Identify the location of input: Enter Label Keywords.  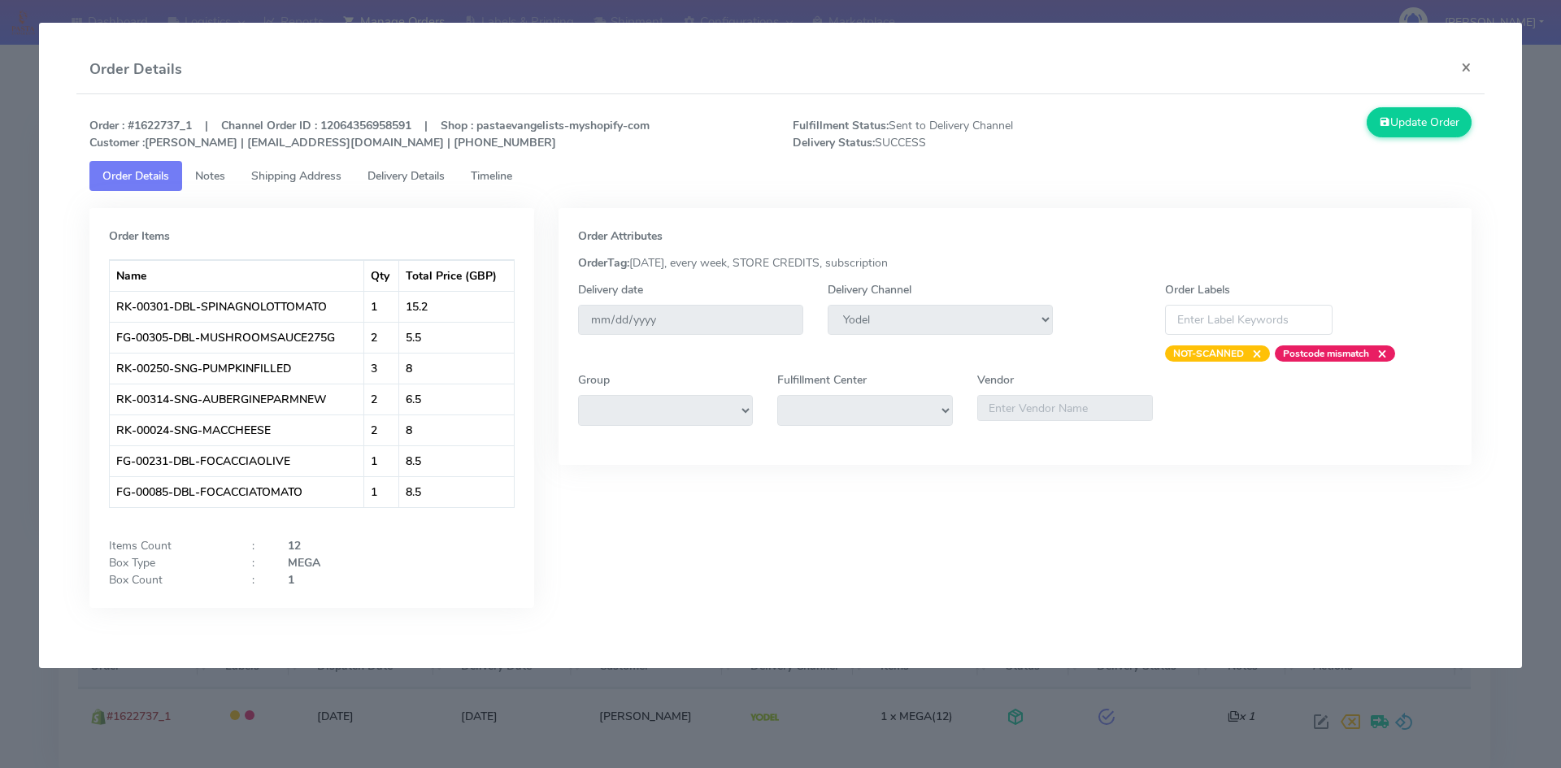
(1249, 319).